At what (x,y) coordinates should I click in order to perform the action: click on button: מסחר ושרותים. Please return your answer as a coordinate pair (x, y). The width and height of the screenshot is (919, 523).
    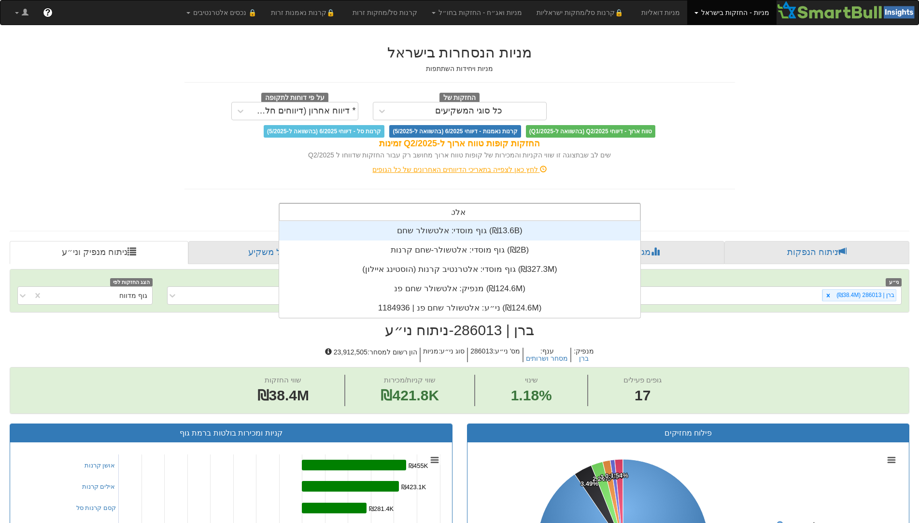
    Looking at the image, I should click on (547, 358).